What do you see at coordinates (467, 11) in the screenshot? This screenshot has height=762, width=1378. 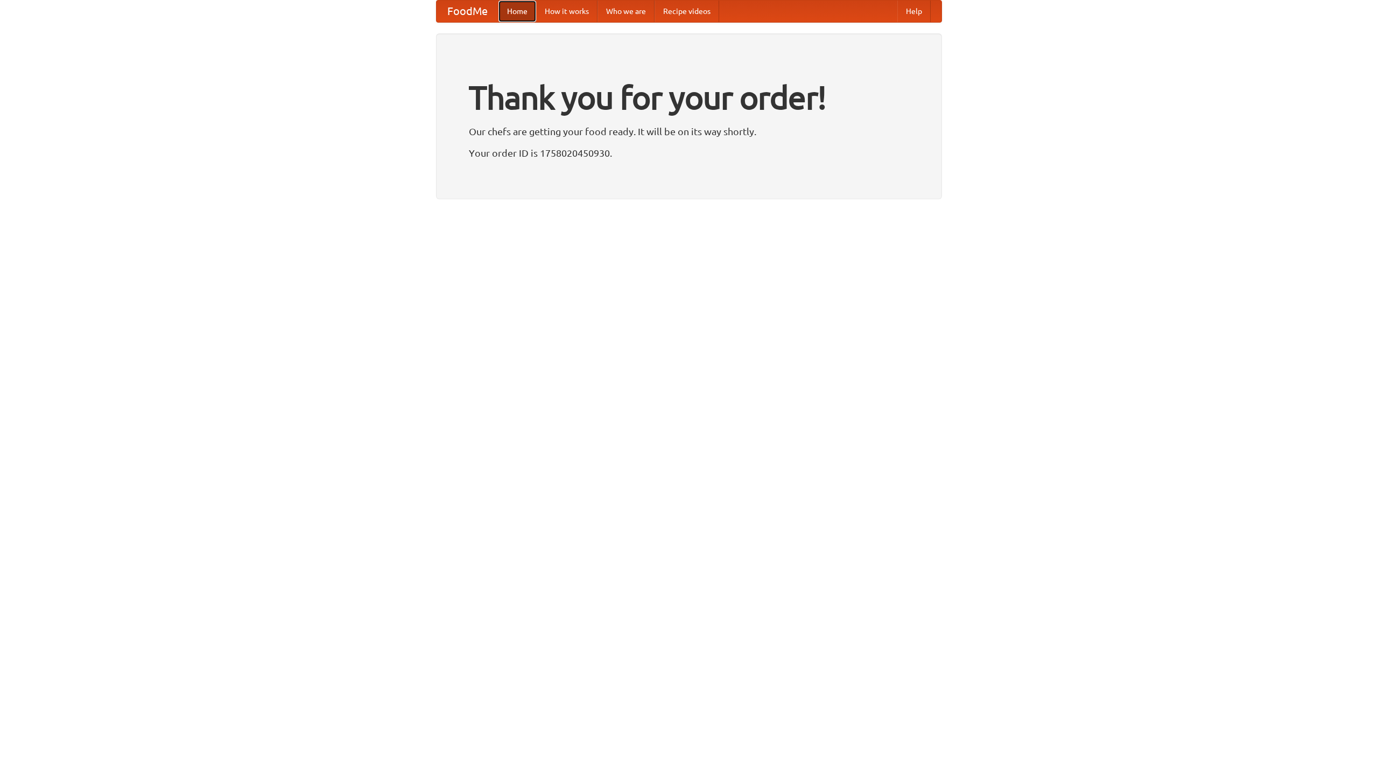 I see `a: FoodMe` at bounding box center [467, 11].